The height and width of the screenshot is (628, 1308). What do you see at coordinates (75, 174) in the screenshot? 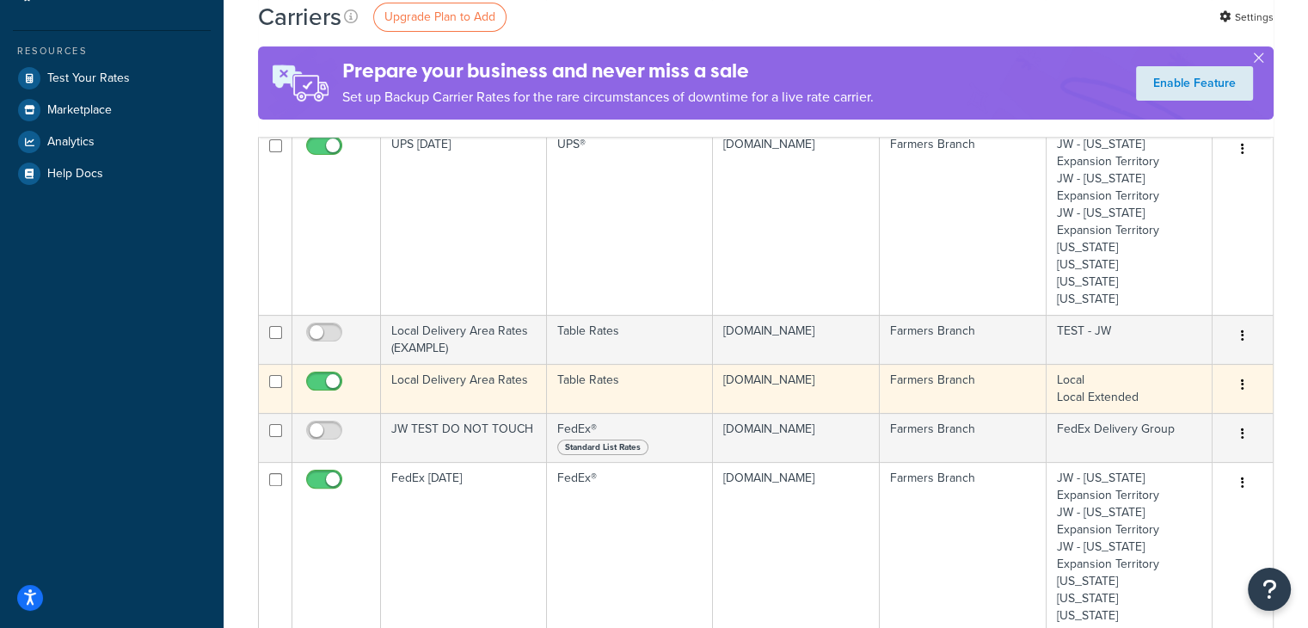
I see `span: Help Docs` at bounding box center [75, 174].